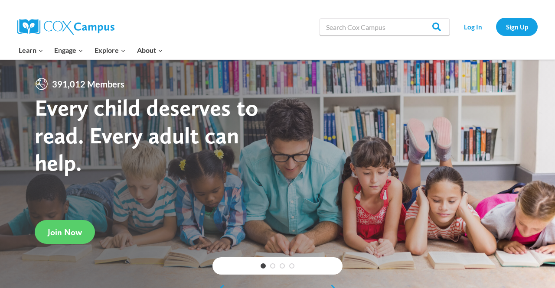 This screenshot has width=555, height=288. Describe the element at coordinates (88, 84) in the screenshot. I see `span: 391,012 Members` at that location.